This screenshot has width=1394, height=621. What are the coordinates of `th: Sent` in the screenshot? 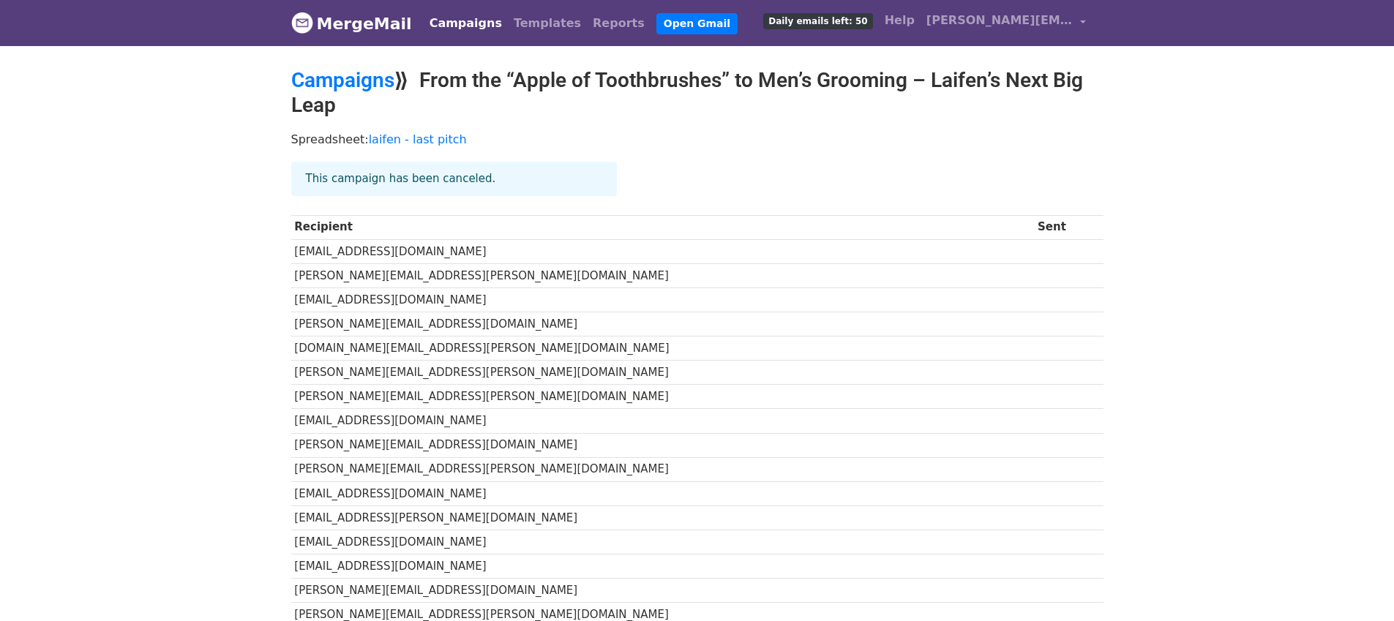 It's located at (1068, 227).